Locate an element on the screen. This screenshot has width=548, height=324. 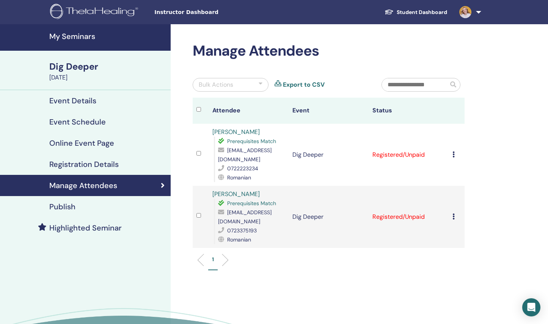
div: Dig Deeper is located at coordinates (108, 67).